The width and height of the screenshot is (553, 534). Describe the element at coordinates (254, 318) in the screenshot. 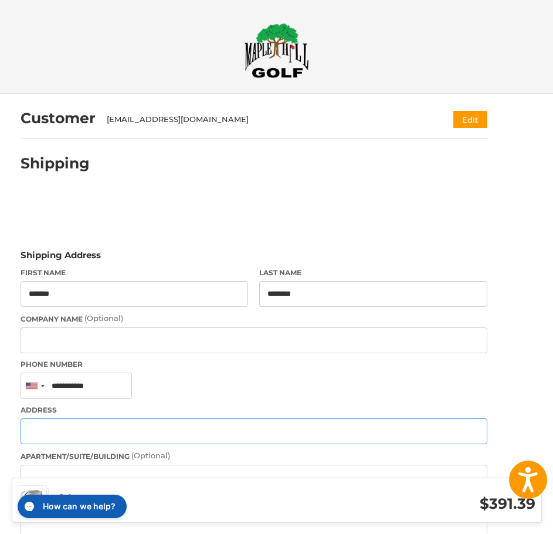

I see `label: Company Name` at that location.